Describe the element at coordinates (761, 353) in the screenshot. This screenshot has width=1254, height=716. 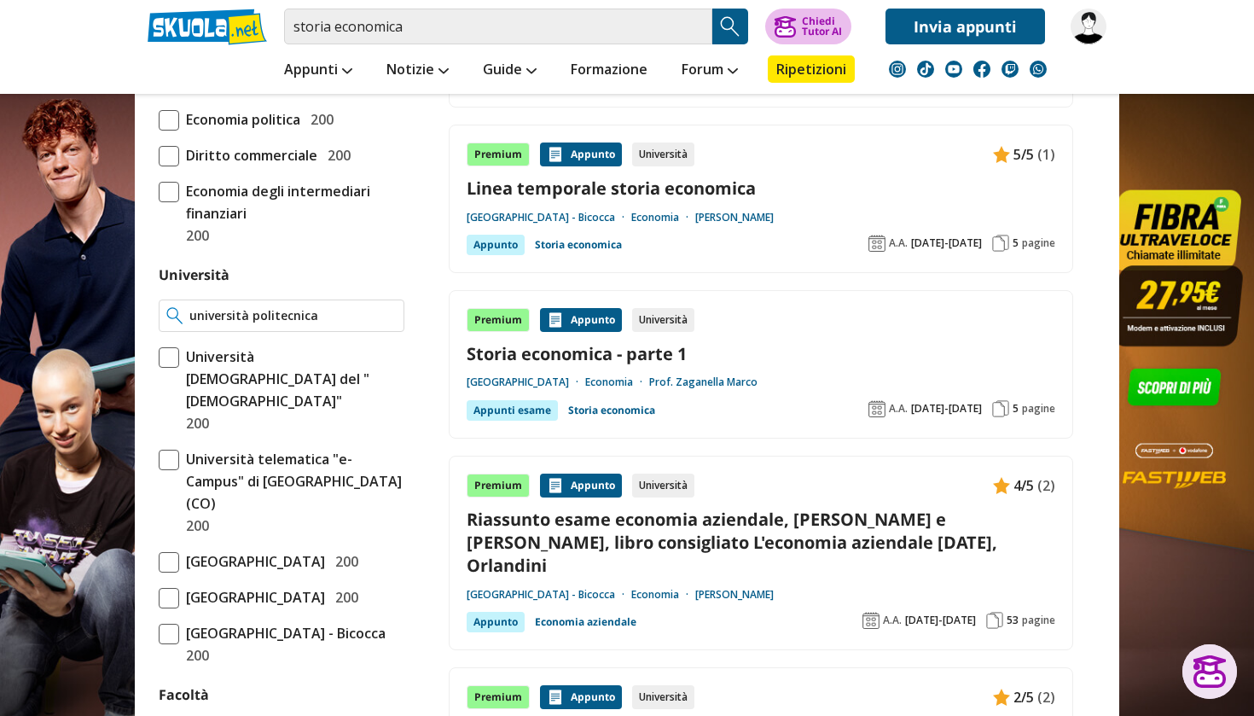
I see `a: Storia economica - parte 1` at that location.